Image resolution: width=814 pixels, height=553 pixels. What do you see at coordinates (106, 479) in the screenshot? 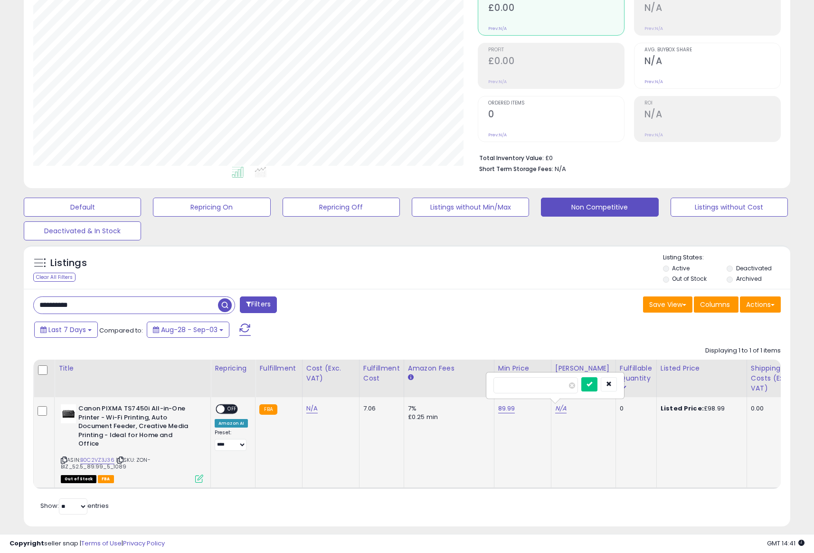
I see `span: FBA` at bounding box center [106, 479].